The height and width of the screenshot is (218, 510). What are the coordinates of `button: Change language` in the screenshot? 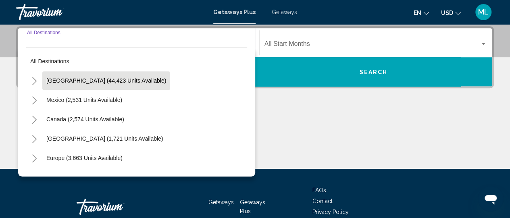 It's located at (422, 13).